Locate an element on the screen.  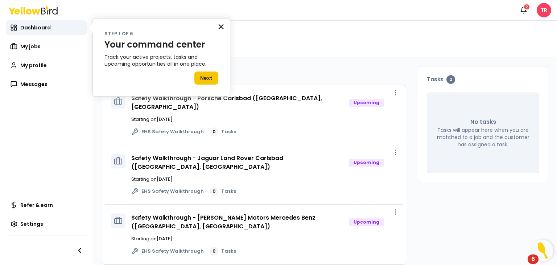
p: Track your active projects, tasks and upcoming opportunities all in one place. is located at coordinates (161, 61).